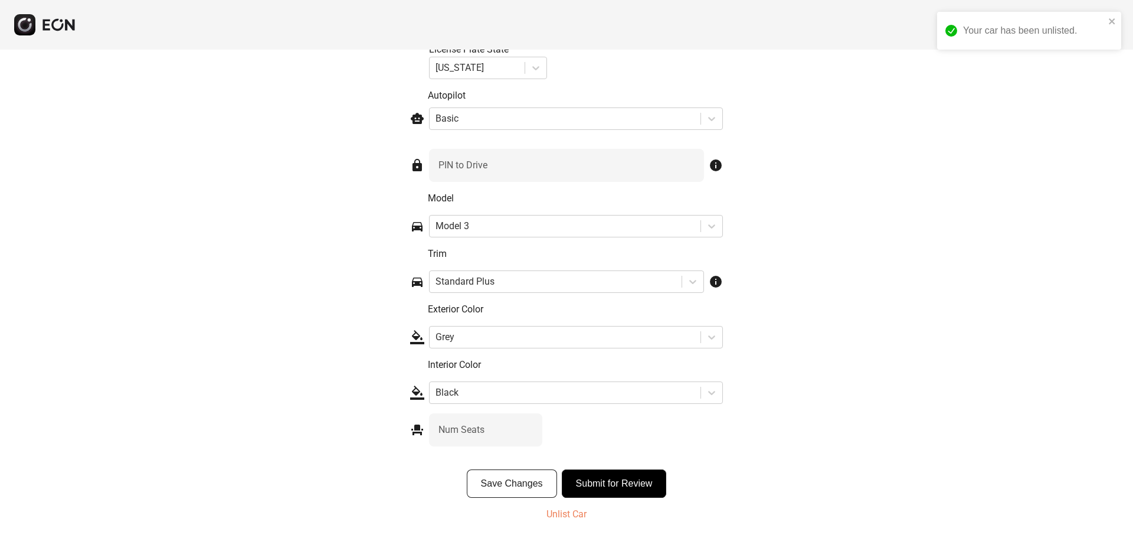 The height and width of the screenshot is (538, 1133). I want to click on div: License Plate State, so click(488, 50).